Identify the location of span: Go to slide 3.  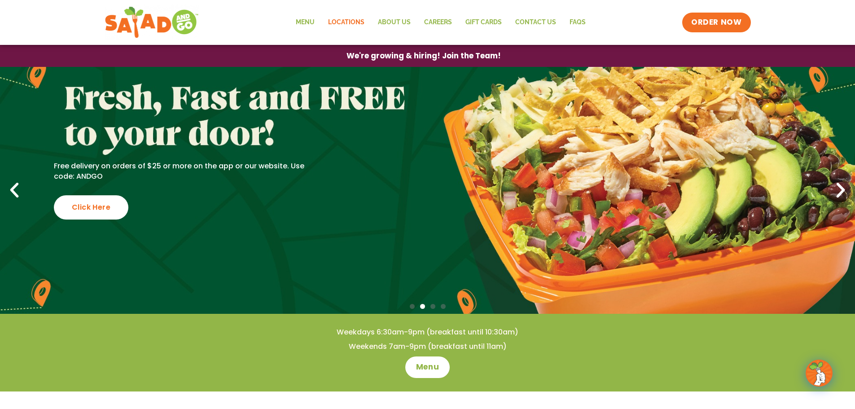
(432, 306).